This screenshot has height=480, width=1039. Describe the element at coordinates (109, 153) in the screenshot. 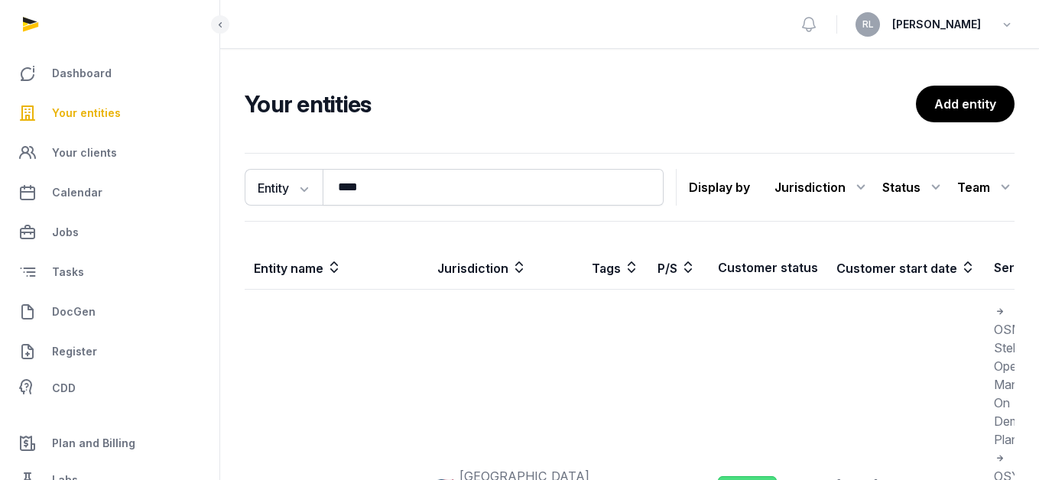

I see `a: Your clients` at that location.